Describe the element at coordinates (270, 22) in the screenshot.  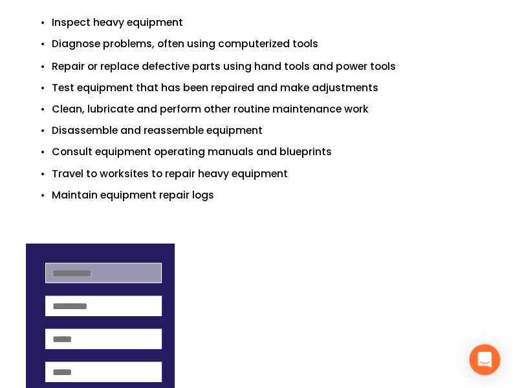
I see `p: Inspect heavy equipment` at that location.